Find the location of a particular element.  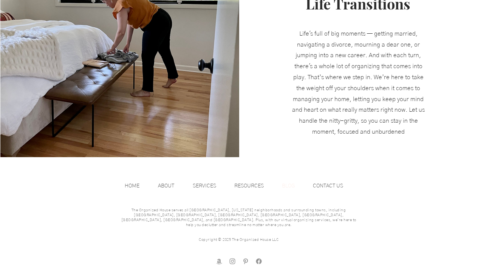

span: Life's full of big moments — getting married, navigating a divorce, mourning a dear one, or jumpi... is located at coordinates (359, 82).